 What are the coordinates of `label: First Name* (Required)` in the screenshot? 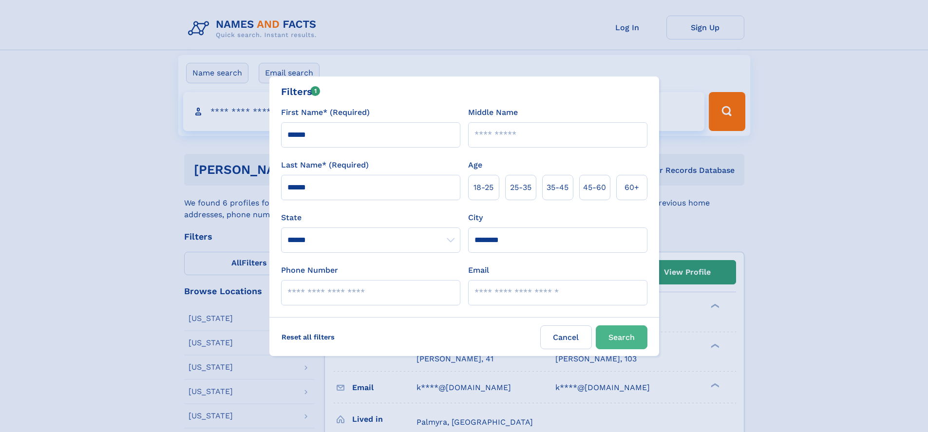 It's located at (325, 112).